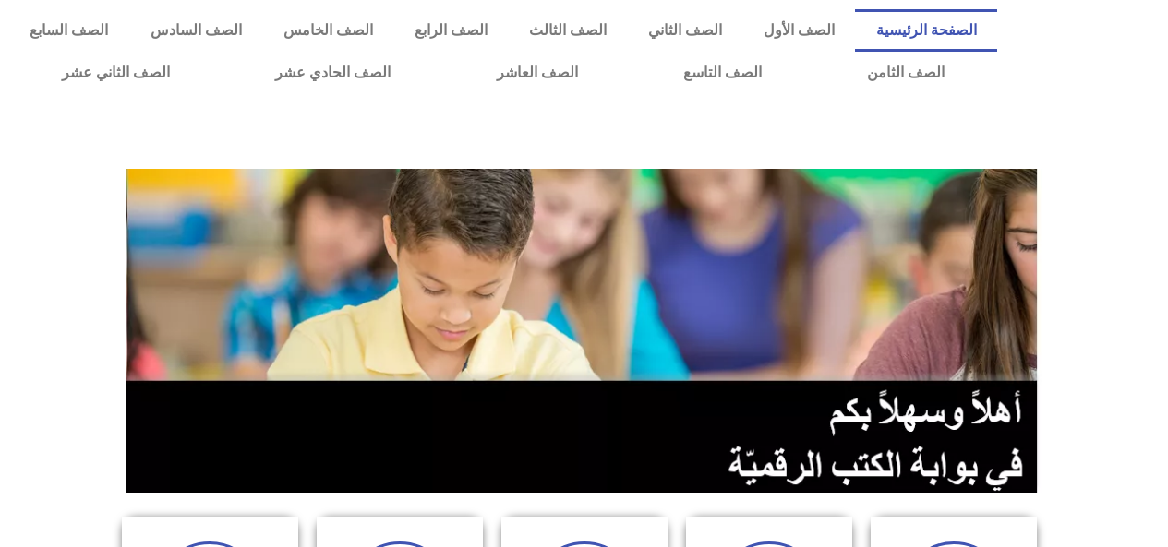 Image resolution: width=1168 pixels, height=547 pixels. I want to click on a: الصف التاسع, so click(722, 73).